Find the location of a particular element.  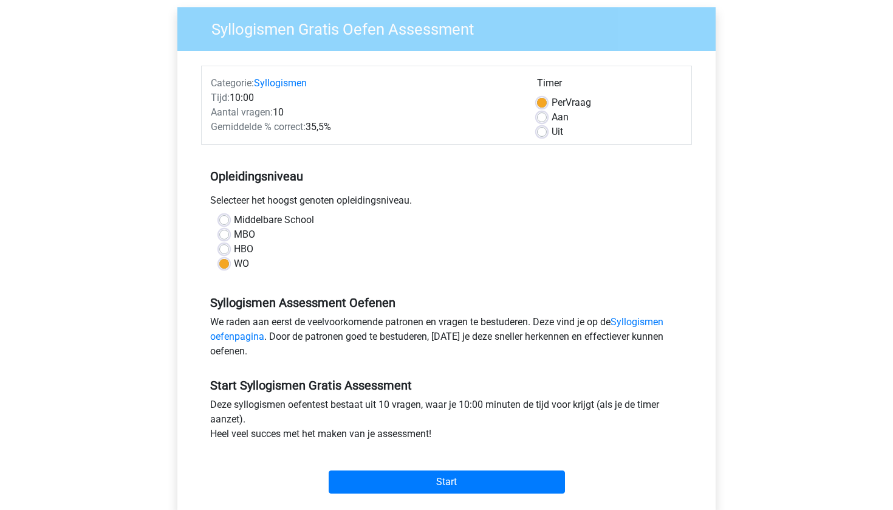

div: 10 is located at coordinates (364, 112).